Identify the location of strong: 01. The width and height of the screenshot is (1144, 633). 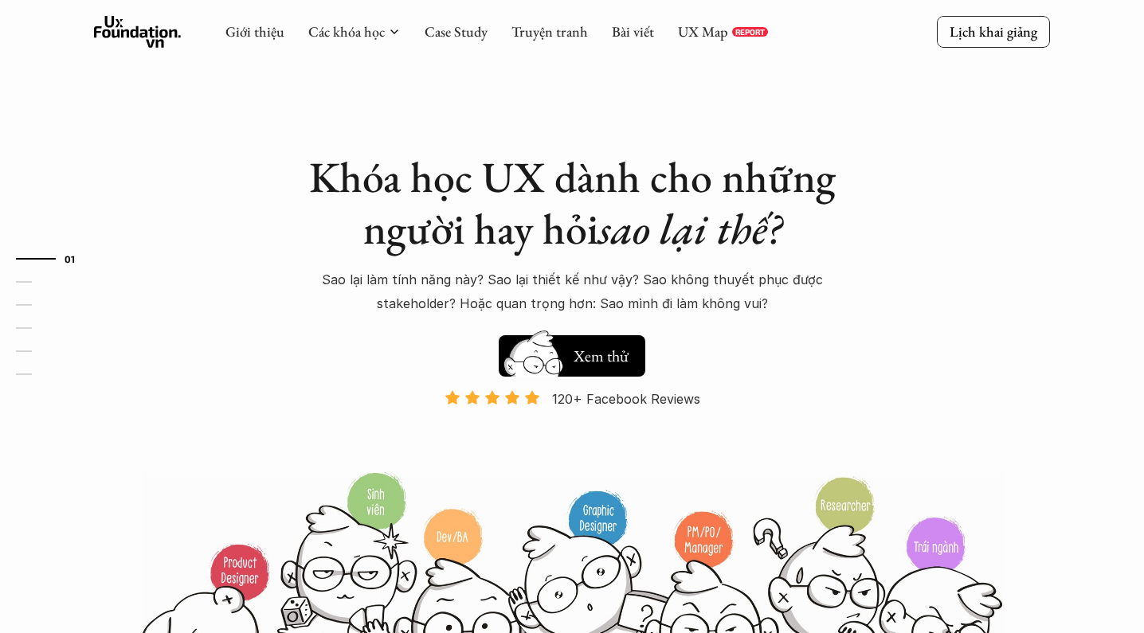
(70, 259).